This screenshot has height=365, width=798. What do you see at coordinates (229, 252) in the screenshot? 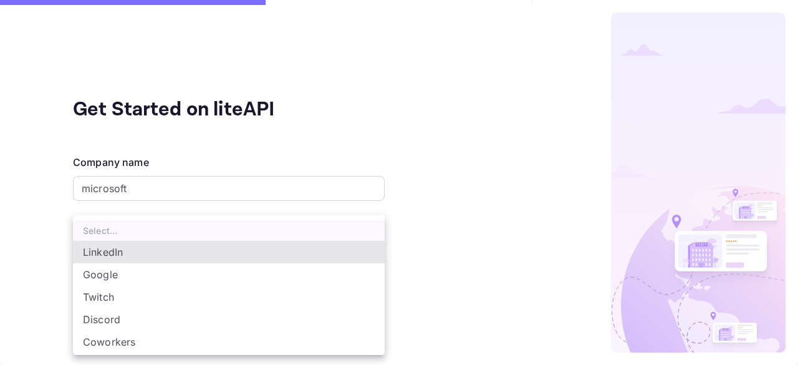
I see `li: LinkedIn` at bounding box center [229, 252].